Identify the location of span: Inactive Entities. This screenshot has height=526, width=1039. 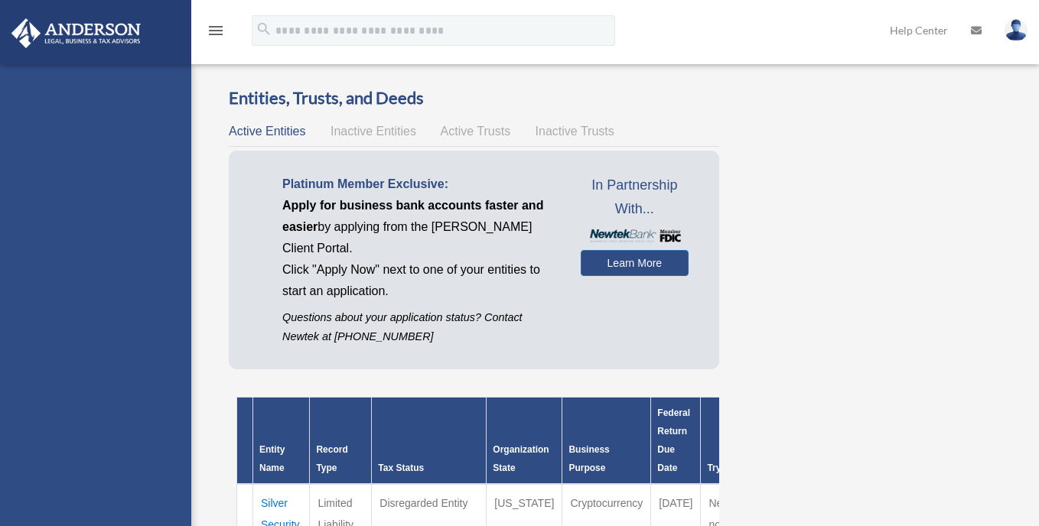
(373, 131).